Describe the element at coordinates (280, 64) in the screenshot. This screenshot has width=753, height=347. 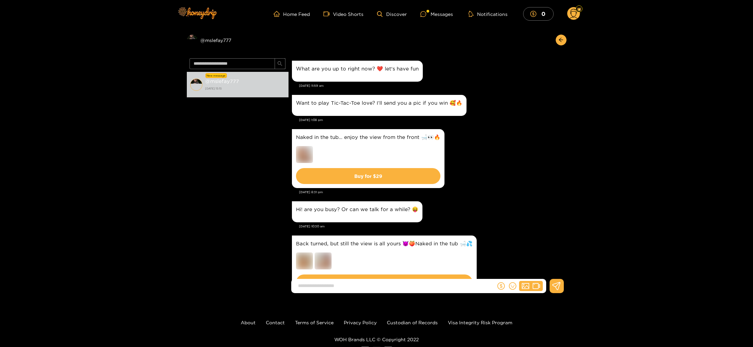
I see `button: search` at that location.